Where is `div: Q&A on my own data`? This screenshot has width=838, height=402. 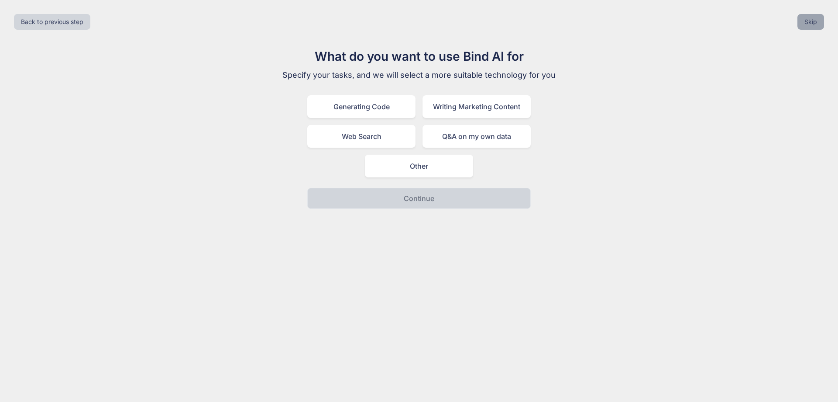 div: Q&A on my own data is located at coordinates (477, 136).